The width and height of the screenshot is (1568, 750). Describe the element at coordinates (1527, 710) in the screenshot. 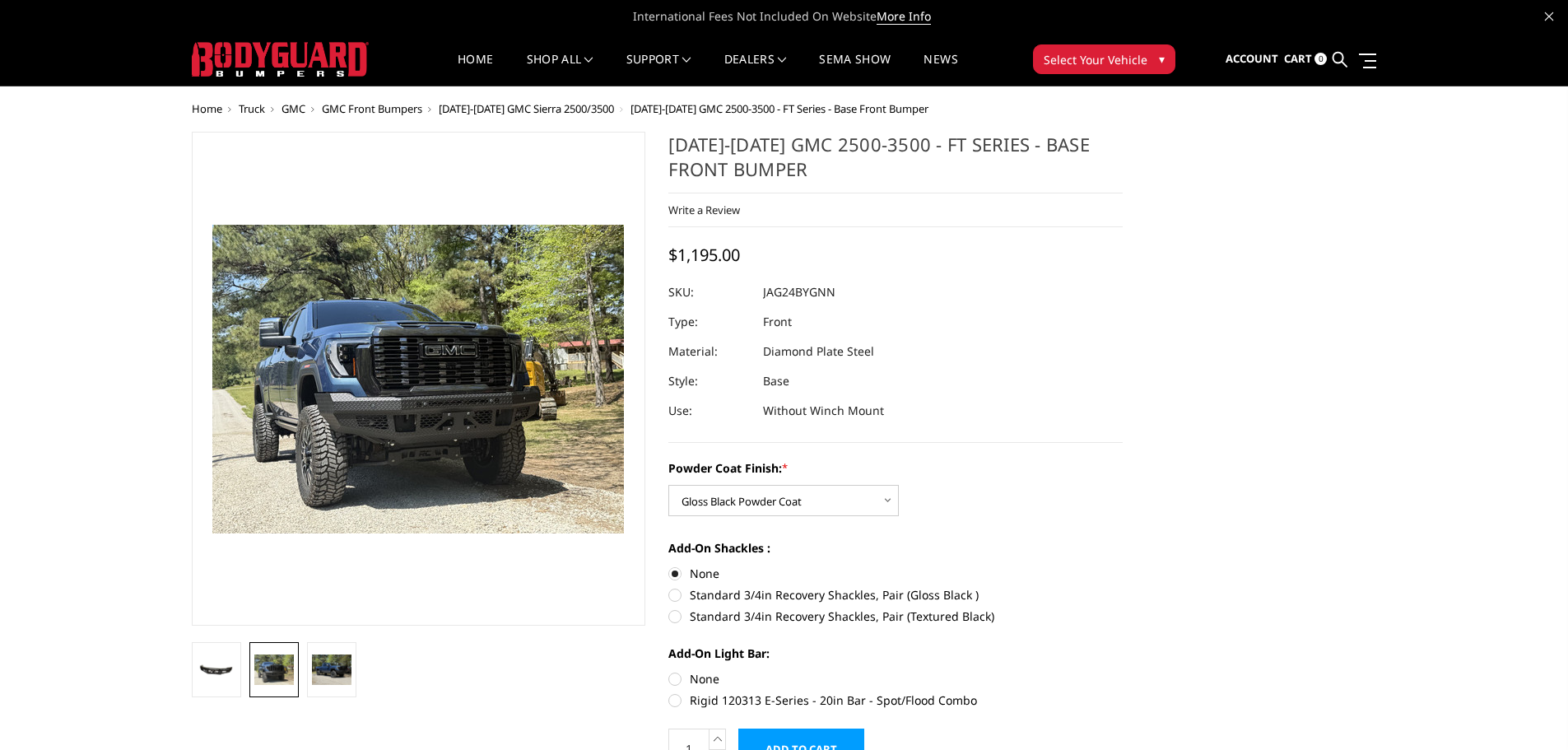

I see `div: Chat Widget` at that location.